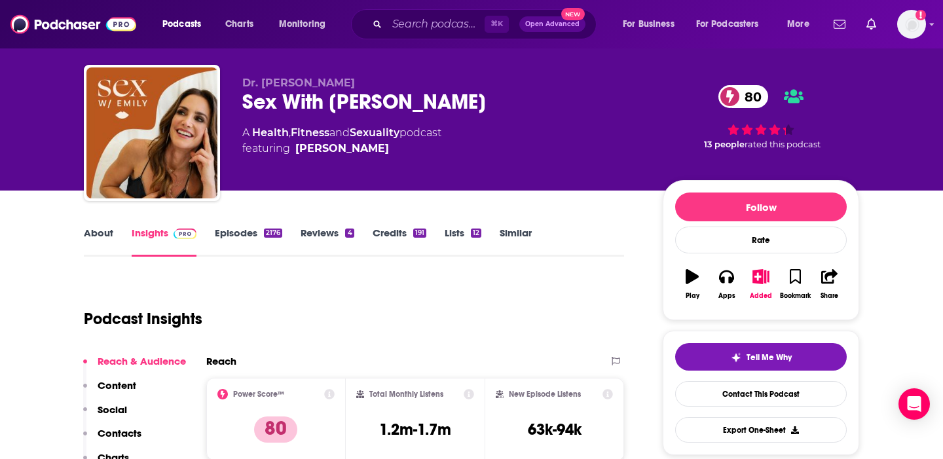 This screenshot has width=943, height=459. What do you see at coordinates (375, 132) in the screenshot?
I see `a: Sexuality` at bounding box center [375, 132].